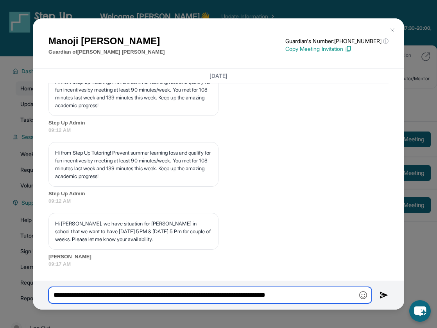 This screenshot has height=328, width=437. I want to click on img: Send icon, so click(384, 295).